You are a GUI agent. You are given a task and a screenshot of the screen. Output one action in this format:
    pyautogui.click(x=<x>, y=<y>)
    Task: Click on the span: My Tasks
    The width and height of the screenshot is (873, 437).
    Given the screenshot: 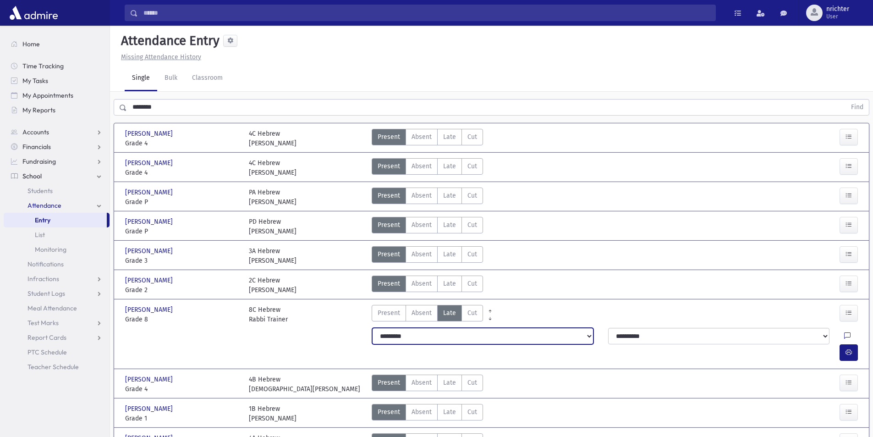 What is the action you would take?
    pyautogui.click(x=35, y=81)
    